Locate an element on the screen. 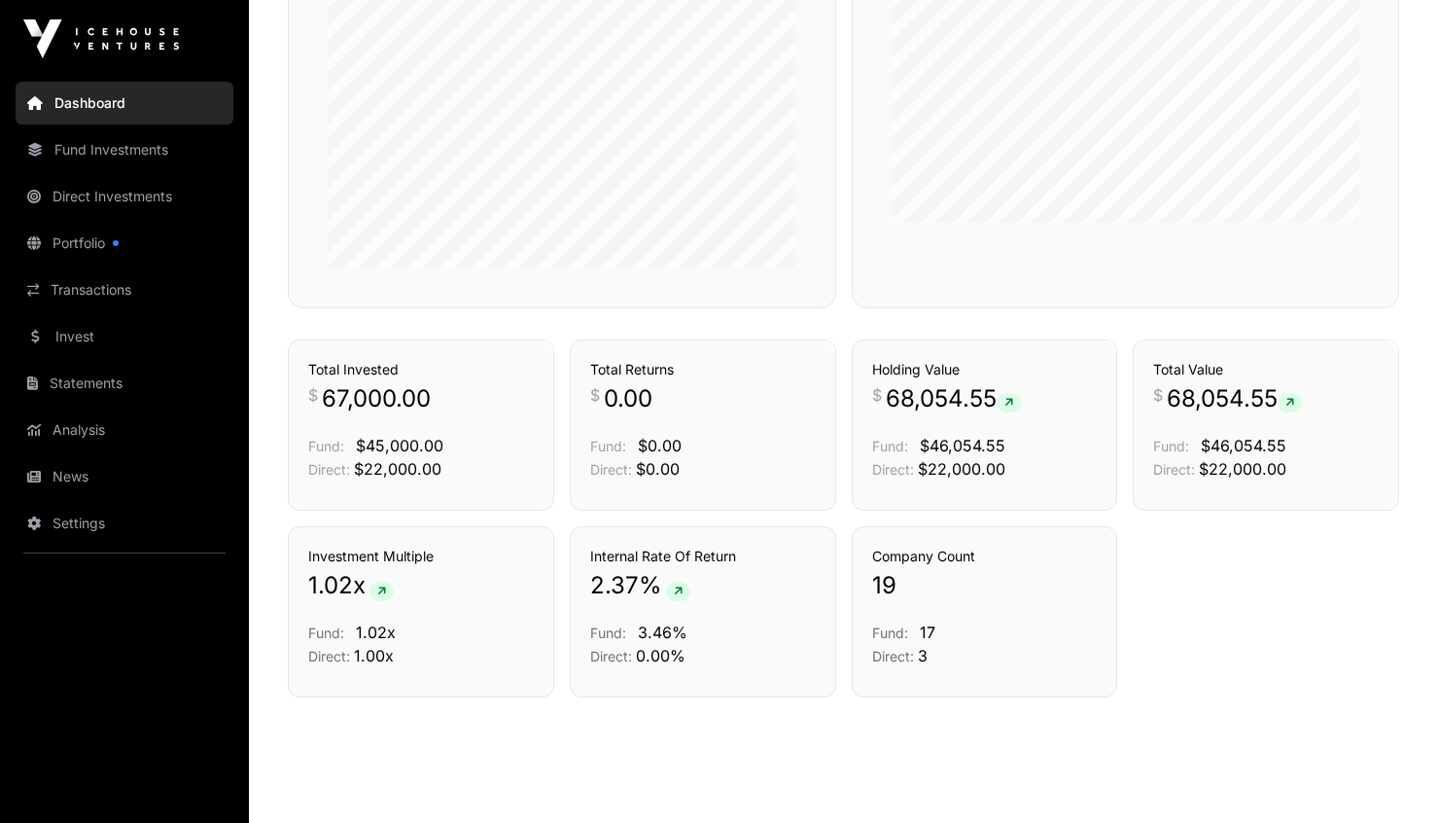  a: Analysis is located at coordinates (124, 430).